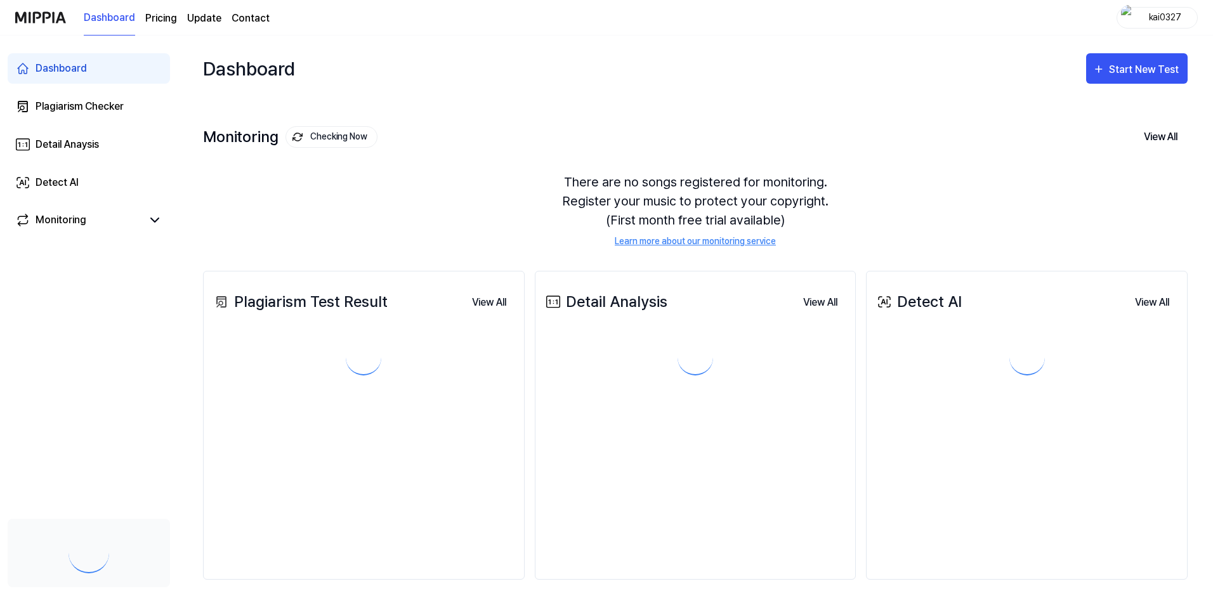  I want to click on a: Detail Anaysis, so click(89, 145).